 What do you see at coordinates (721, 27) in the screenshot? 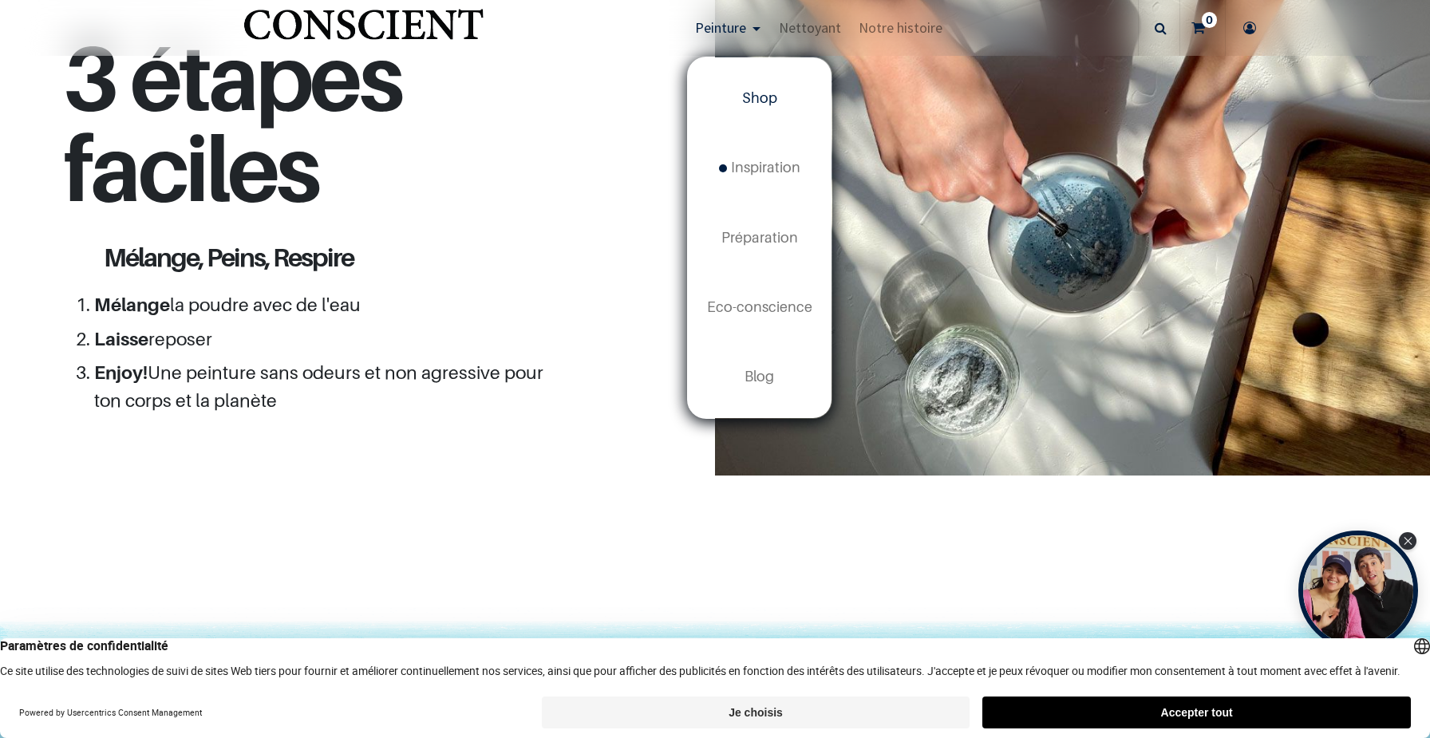
I see `span: Peinture` at bounding box center [721, 27].